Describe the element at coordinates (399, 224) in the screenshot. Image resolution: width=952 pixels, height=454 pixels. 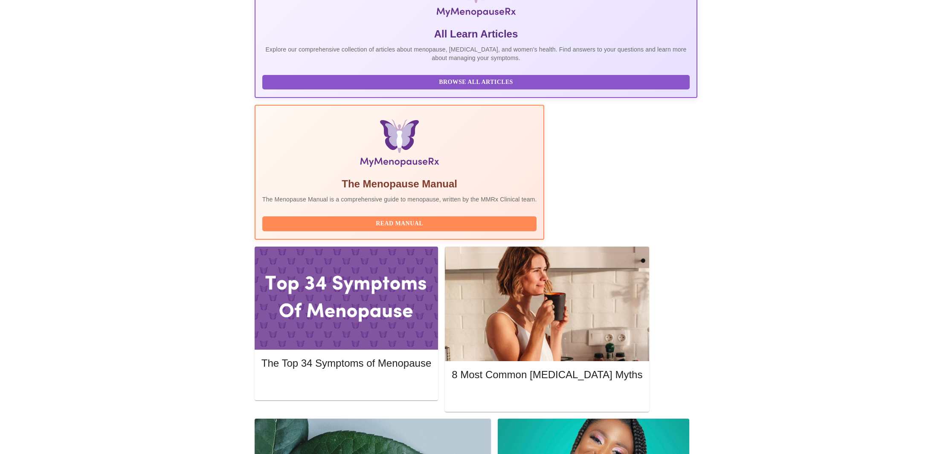
I see `button: Read Manual` at that location.